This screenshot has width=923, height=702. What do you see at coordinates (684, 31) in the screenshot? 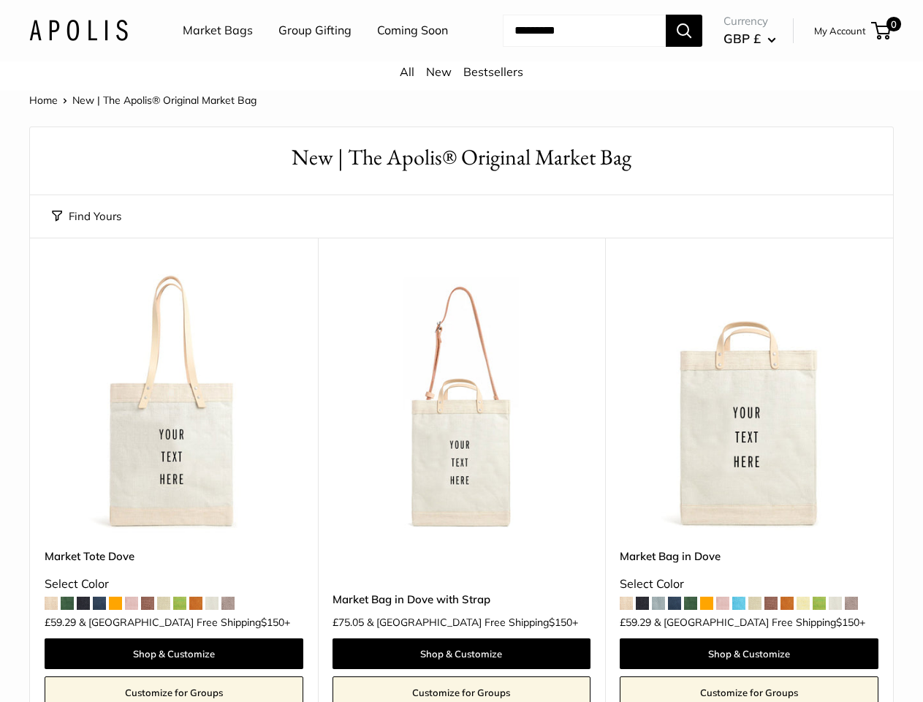
I see `button: Search` at bounding box center [684, 31].